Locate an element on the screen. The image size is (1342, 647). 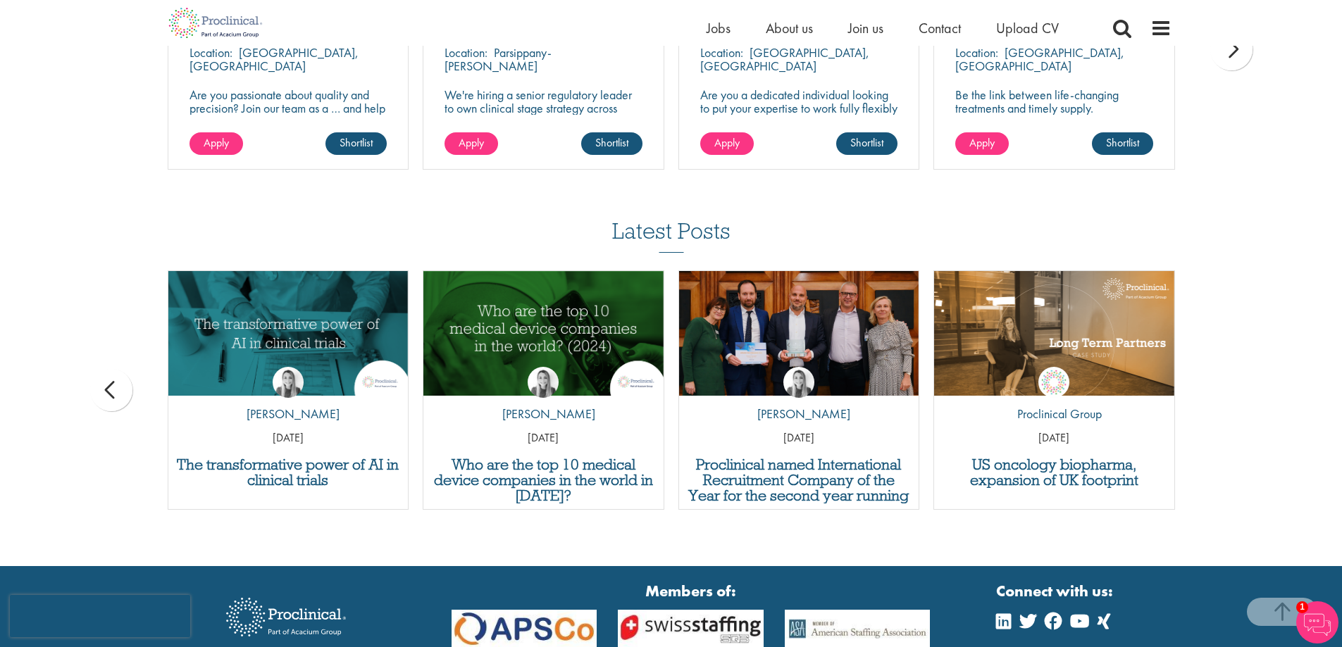
img: US oncology biopharma, expansion of UK footprint |Proclinical case study is located at coordinates (1054, 340).